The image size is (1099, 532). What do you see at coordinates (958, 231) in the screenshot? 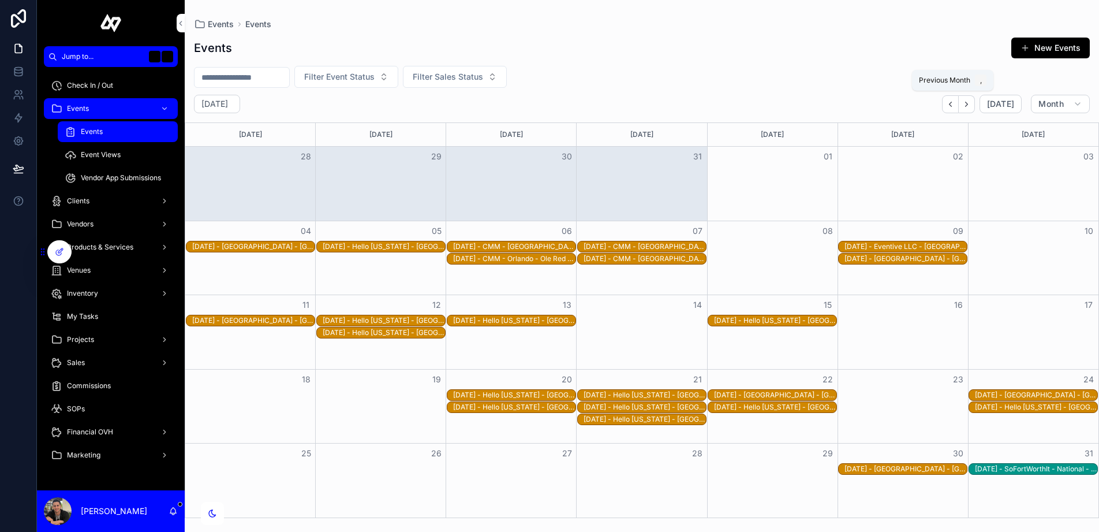
I see `button: 09` at bounding box center [958, 231].